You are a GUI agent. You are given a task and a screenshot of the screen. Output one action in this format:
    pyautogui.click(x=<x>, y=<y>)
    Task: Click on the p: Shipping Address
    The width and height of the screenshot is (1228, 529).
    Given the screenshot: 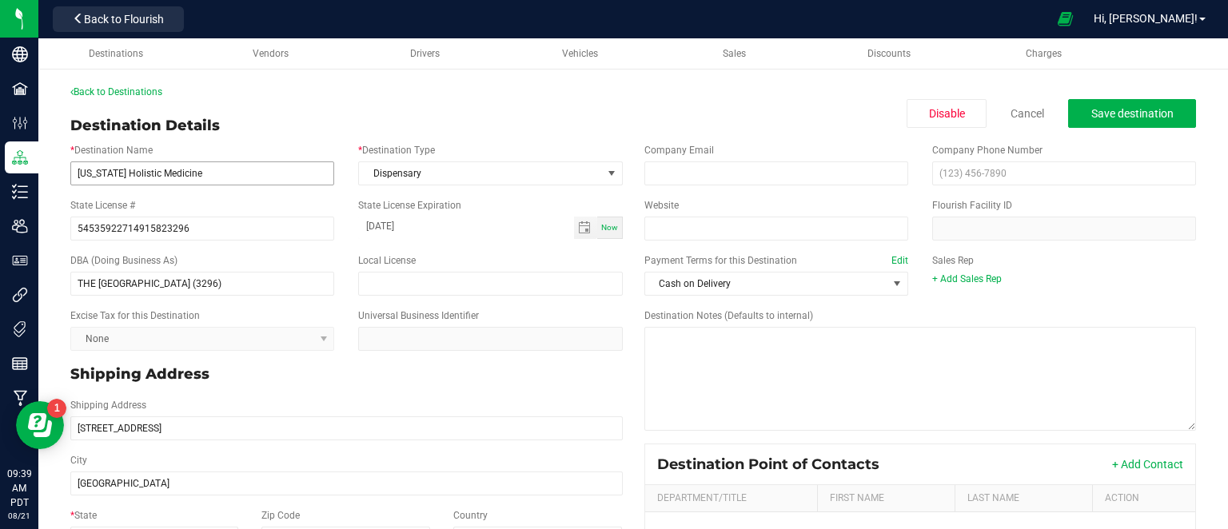 What is the action you would take?
    pyautogui.click(x=346, y=374)
    